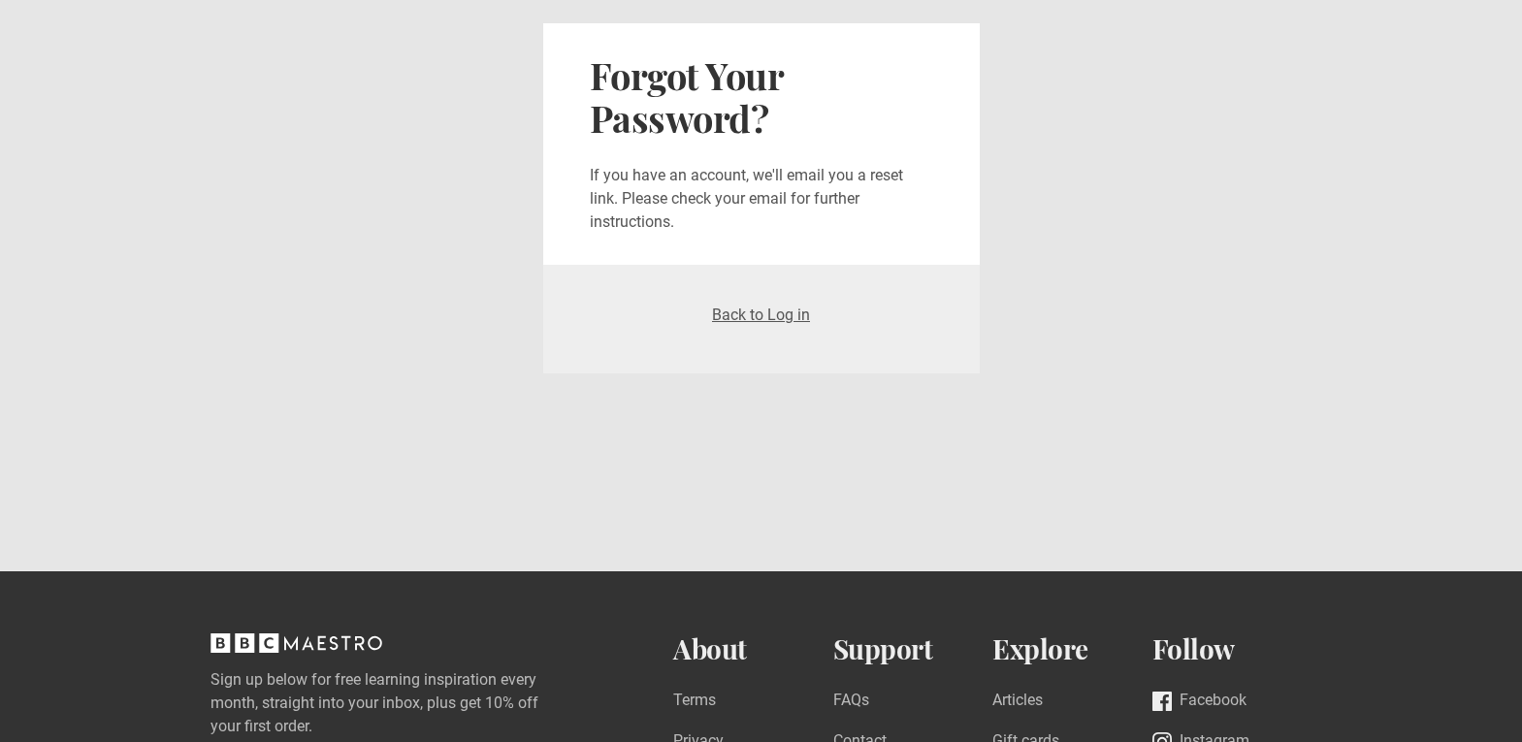  What do you see at coordinates (404, 703) in the screenshot?
I see `label: Sign up below for free learning inspiration every month, straight into your inbox, plus get 10% o...` at bounding box center [404, 703].